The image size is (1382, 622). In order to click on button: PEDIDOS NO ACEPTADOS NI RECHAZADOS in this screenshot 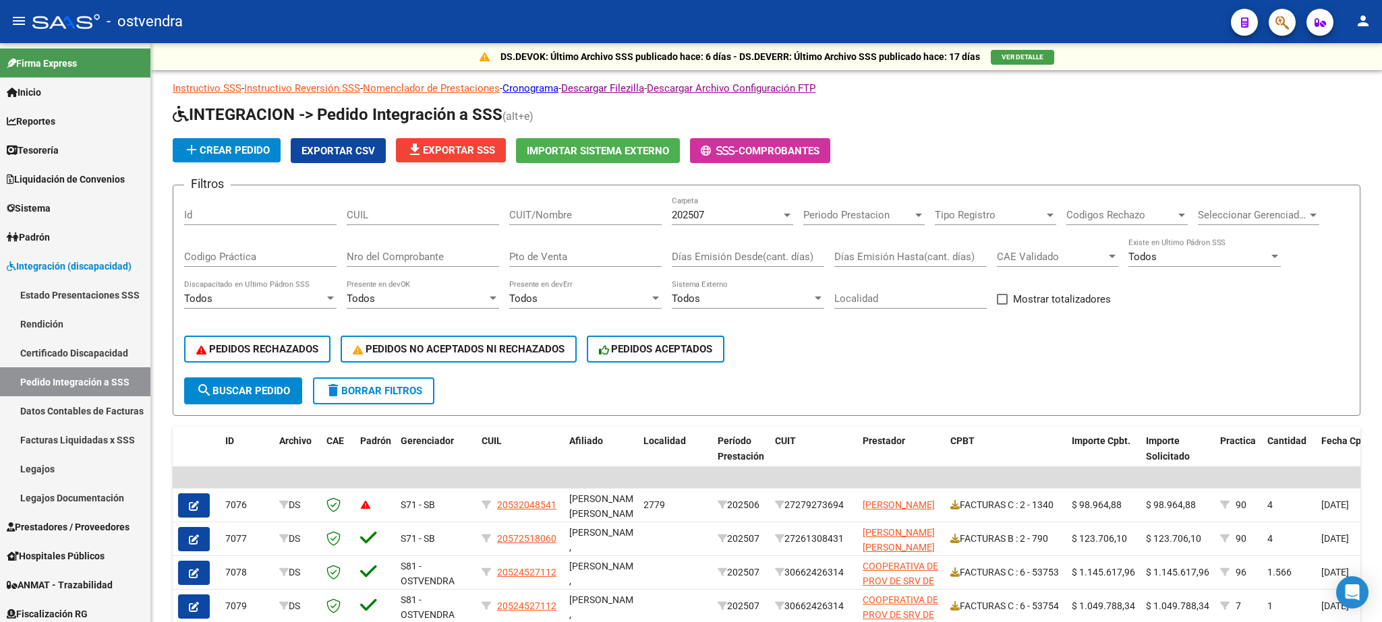, I will do `click(459, 349)`.